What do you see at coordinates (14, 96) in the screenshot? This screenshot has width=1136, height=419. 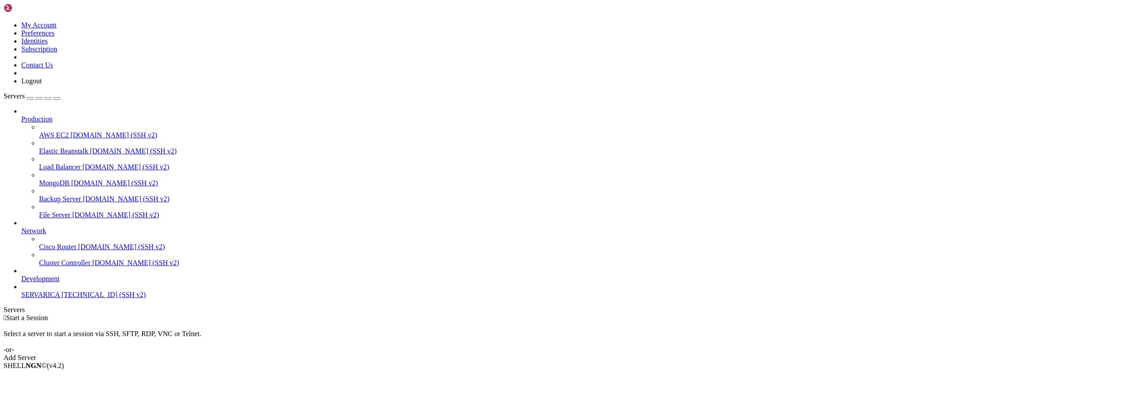 I see `span: Servers` at bounding box center [14, 96].